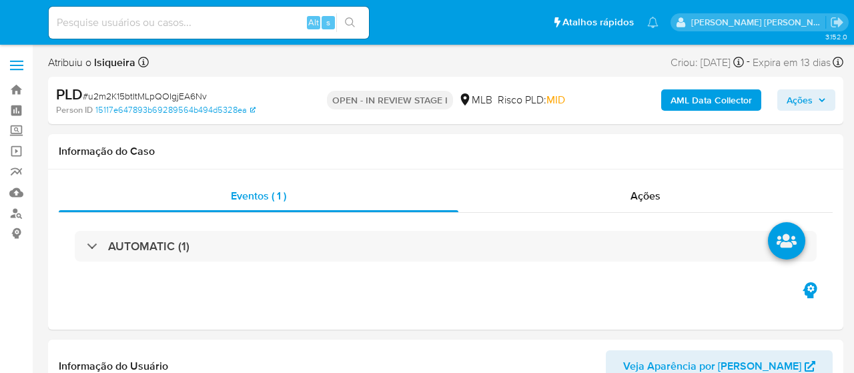  I want to click on div: MLB, so click(475, 100).